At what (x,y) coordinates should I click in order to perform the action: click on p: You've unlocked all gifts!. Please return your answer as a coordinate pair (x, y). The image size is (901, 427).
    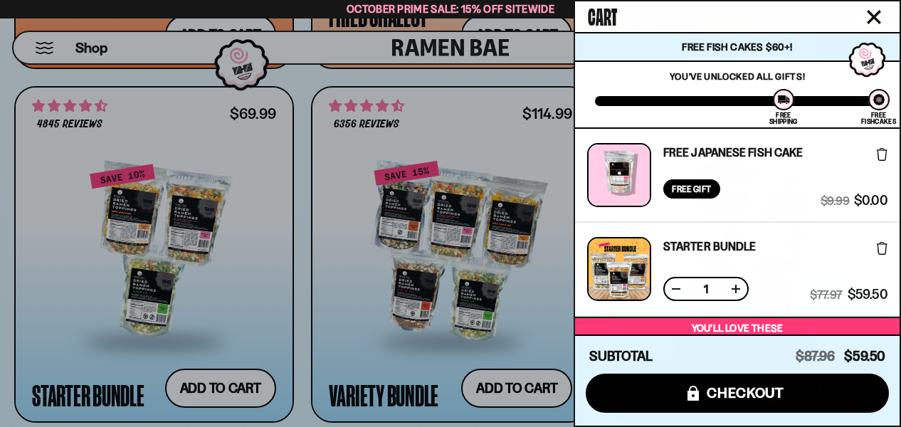
    Looking at the image, I should click on (737, 76).